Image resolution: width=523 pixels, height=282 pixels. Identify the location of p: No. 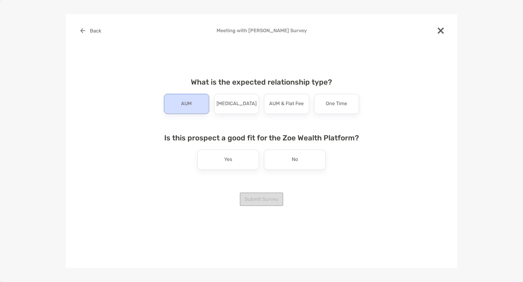
(295, 159).